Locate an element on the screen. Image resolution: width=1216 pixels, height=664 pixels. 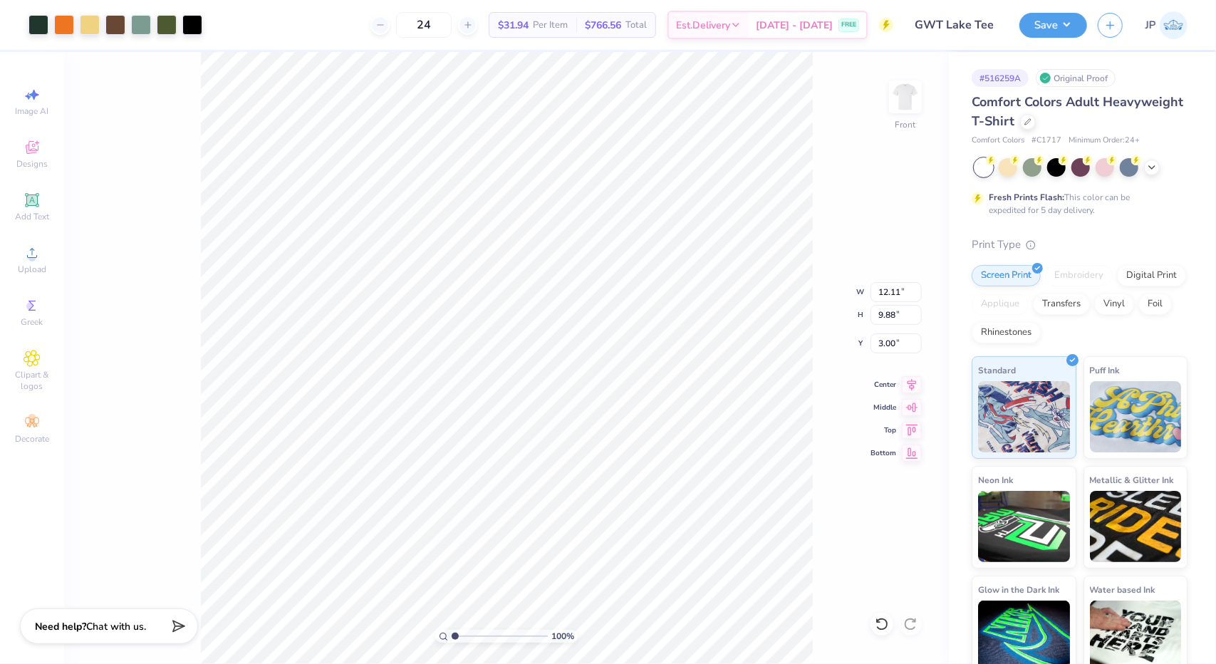
span: Add Text is located at coordinates (32, 217).